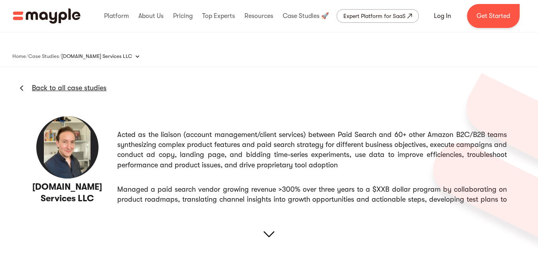 The image size is (538, 260). Describe the element at coordinates (494, 16) in the screenshot. I see `a: Get Started` at that location.